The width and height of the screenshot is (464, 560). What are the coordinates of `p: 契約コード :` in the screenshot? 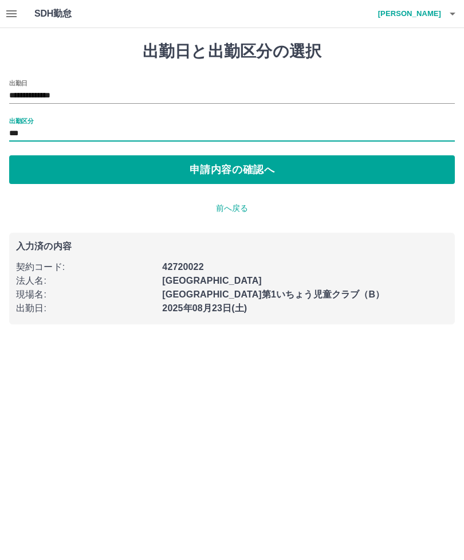 It's located at (85, 267).